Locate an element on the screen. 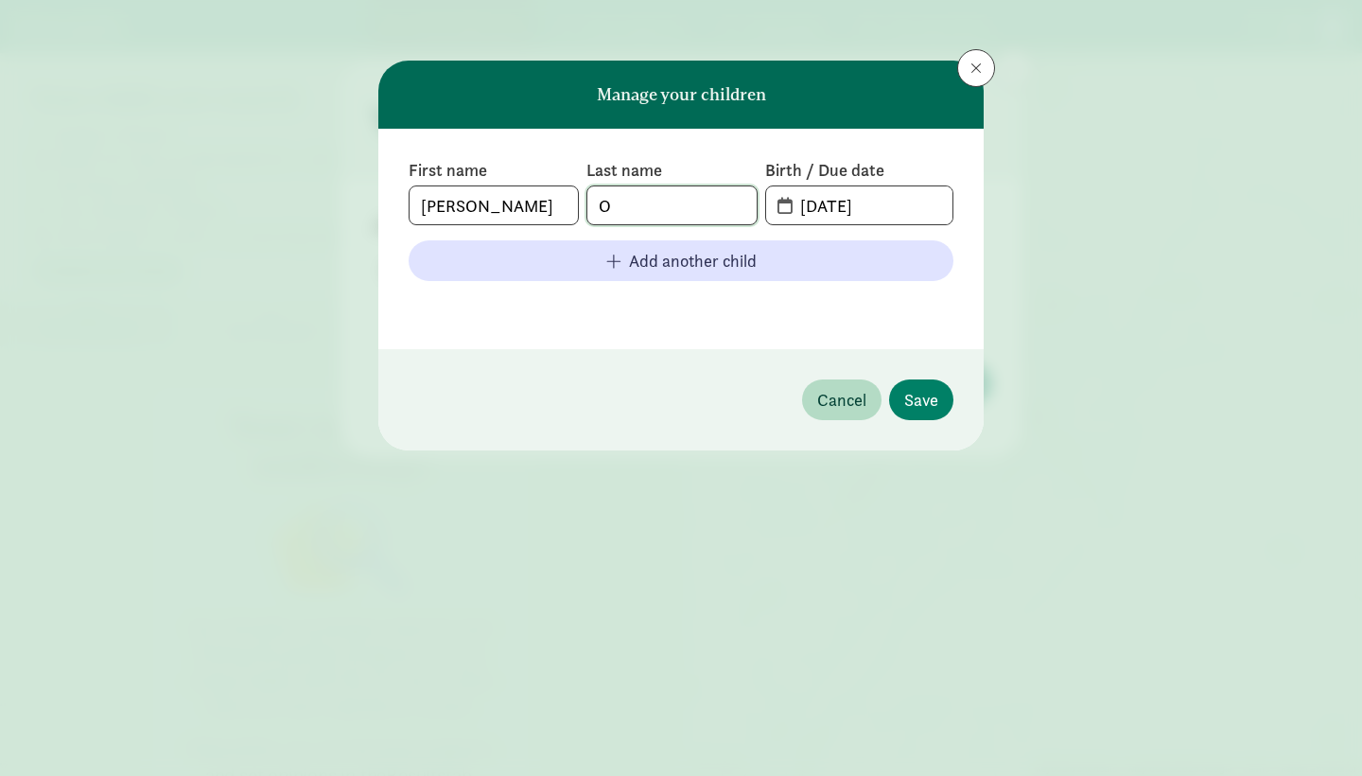  input: MM-DD-YYYY is located at coordinates (870, 205).